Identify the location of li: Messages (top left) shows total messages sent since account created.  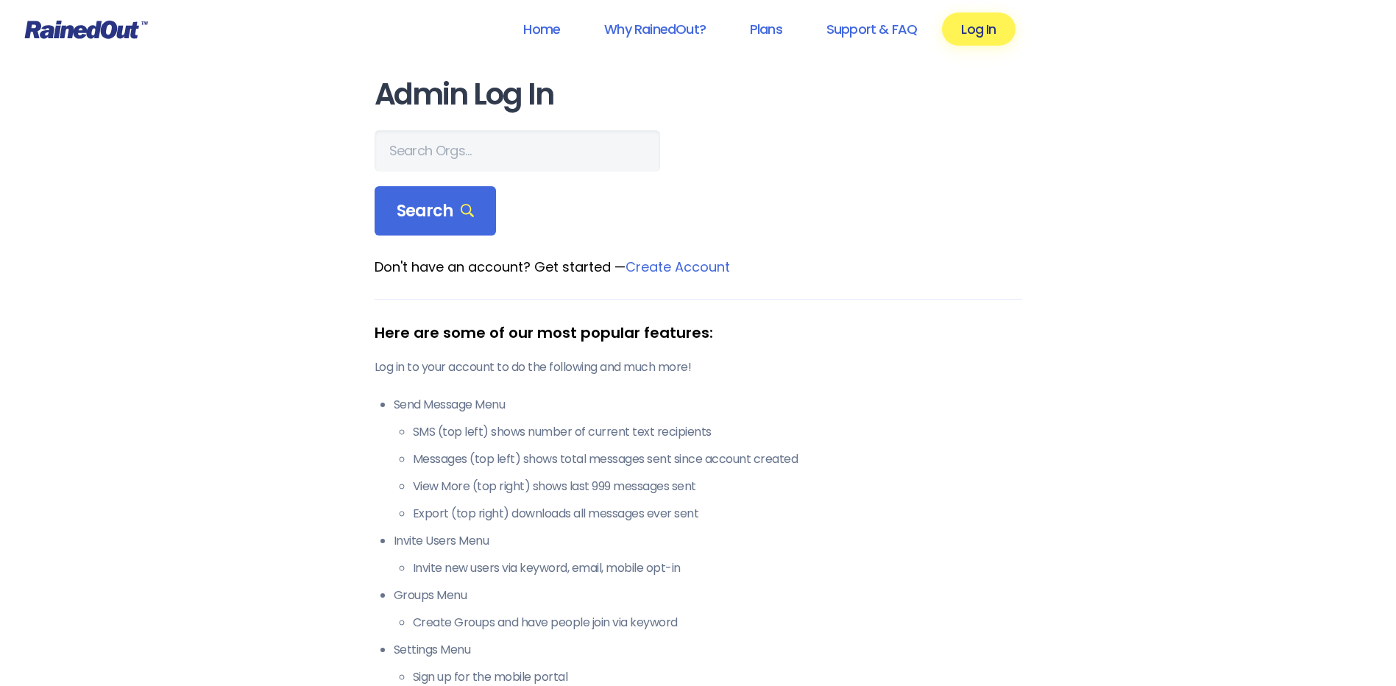
(717, 459).